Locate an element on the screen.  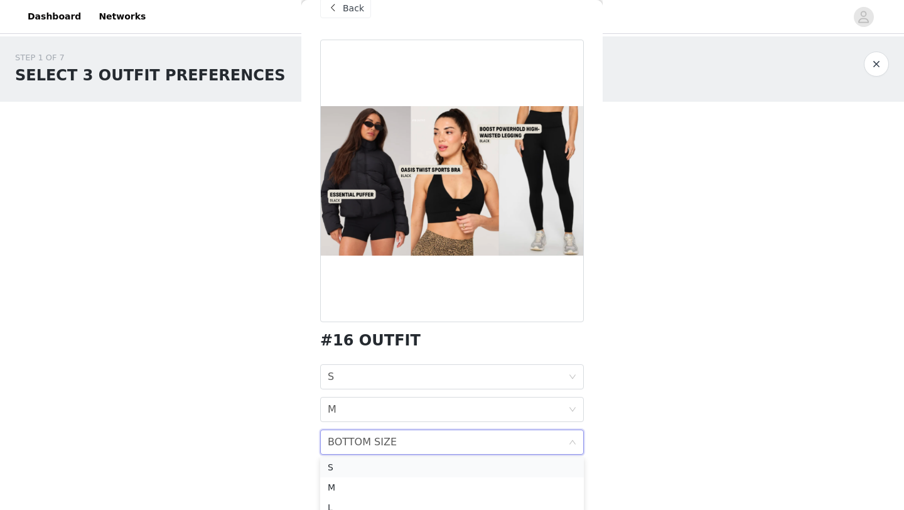
a: Networks is located at coordinates (122, 16).